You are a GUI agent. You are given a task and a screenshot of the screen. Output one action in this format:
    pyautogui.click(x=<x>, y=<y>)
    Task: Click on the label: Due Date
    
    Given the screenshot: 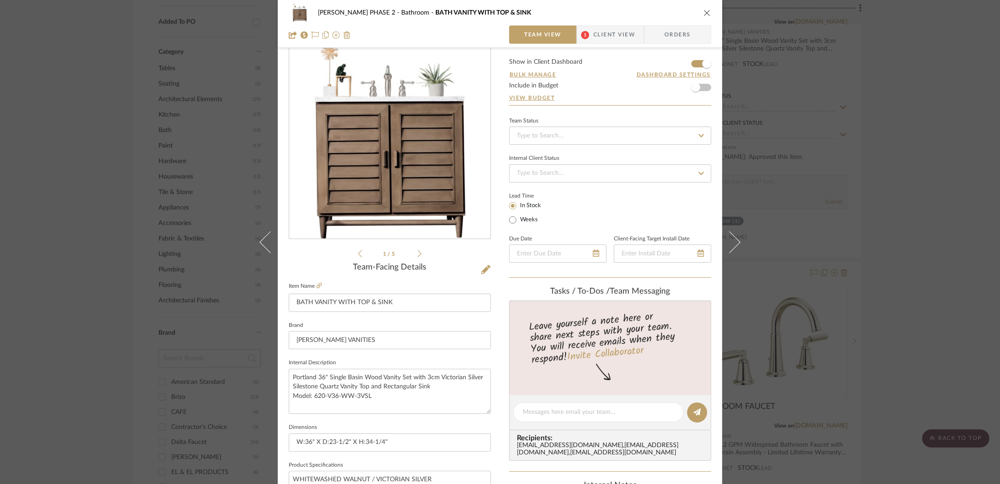 What is the action you would take?
    pyautogui.click(x=521, y=239)
    